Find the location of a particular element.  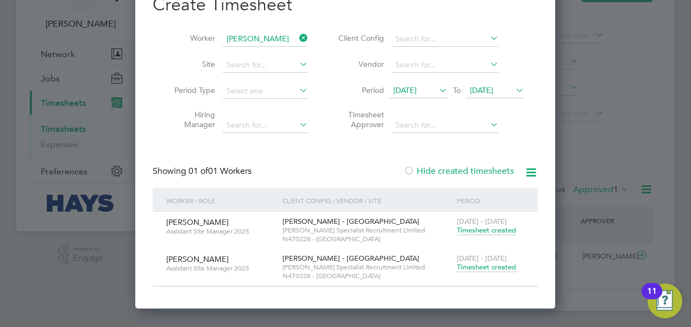

label: Hide created timesheets is located at coordinates (458, 171).